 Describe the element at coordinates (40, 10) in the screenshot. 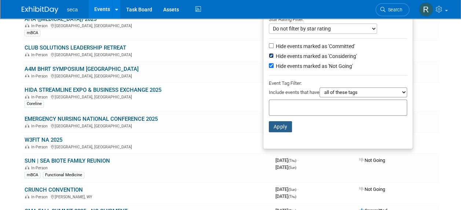

I see `img: ExhibitDay` at that location.